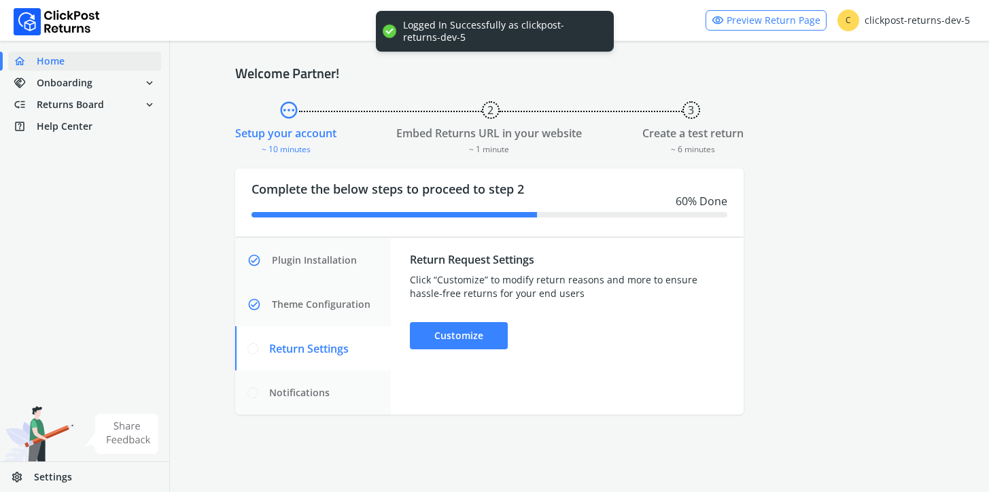  What do you see at coordinates (289, 110) in the screenshot?
I see `span: pending` at bounding box center [289, 110].